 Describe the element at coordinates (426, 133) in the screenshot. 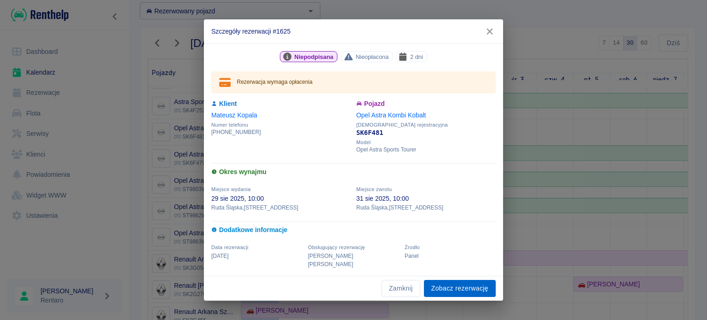

I see `p: SK6F481` at that location.